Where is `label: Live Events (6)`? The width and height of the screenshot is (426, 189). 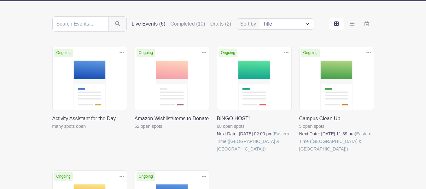 label: Live Events (6) is located at coordinates (148, 24).